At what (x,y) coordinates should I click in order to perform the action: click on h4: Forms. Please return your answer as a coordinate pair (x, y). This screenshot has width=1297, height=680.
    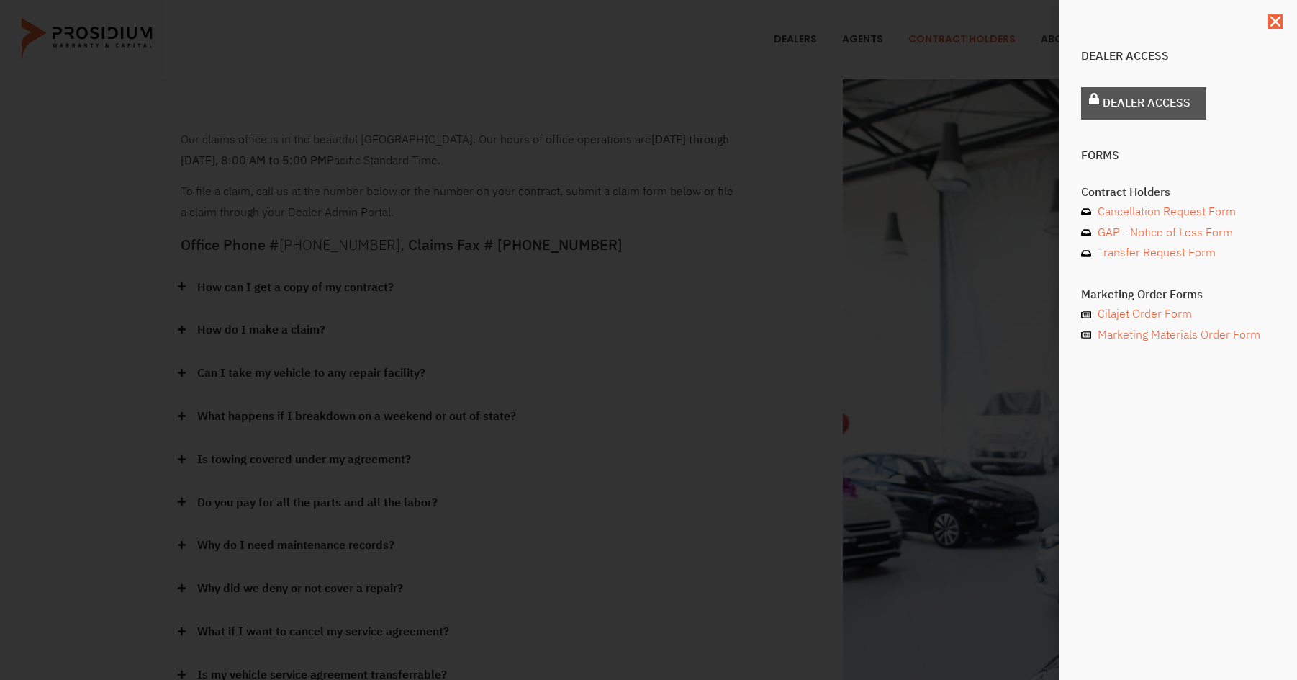
    Looking at the image, I should click on (1179, 156).